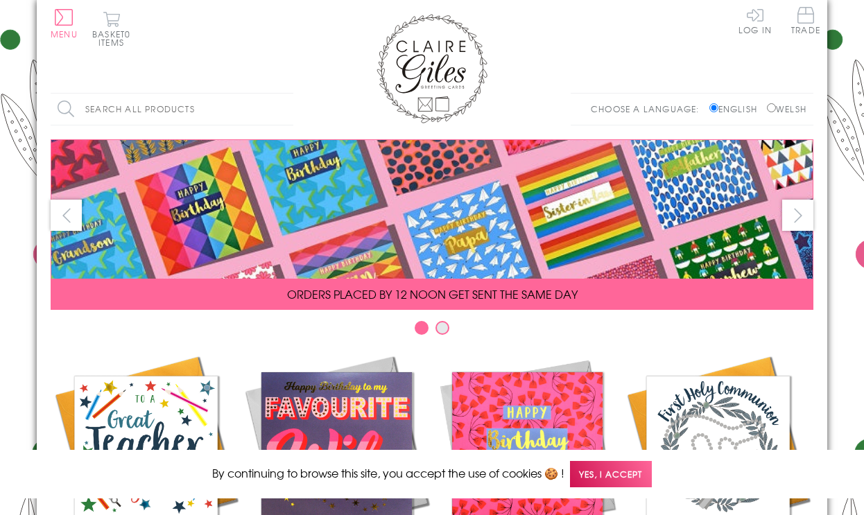 The image size is (864, 515). Describe the element at coordinates (432, 331) in the screenshot. I see `div: Carousel Pagination` at that location.